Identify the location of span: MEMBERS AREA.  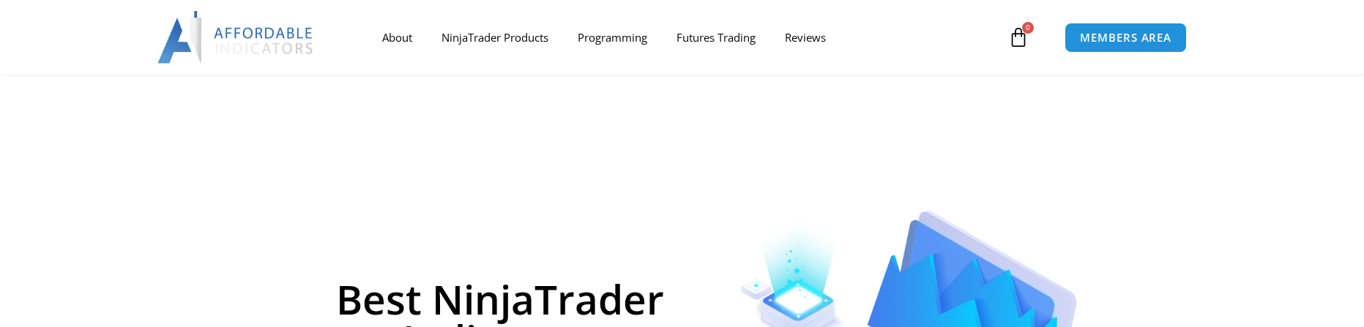
(1126, 37).